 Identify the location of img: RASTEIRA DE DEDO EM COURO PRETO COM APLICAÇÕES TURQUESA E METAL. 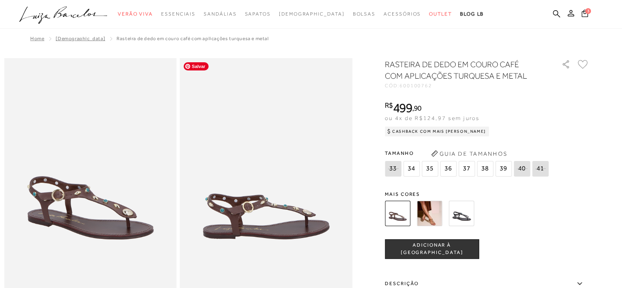
(462, 213).